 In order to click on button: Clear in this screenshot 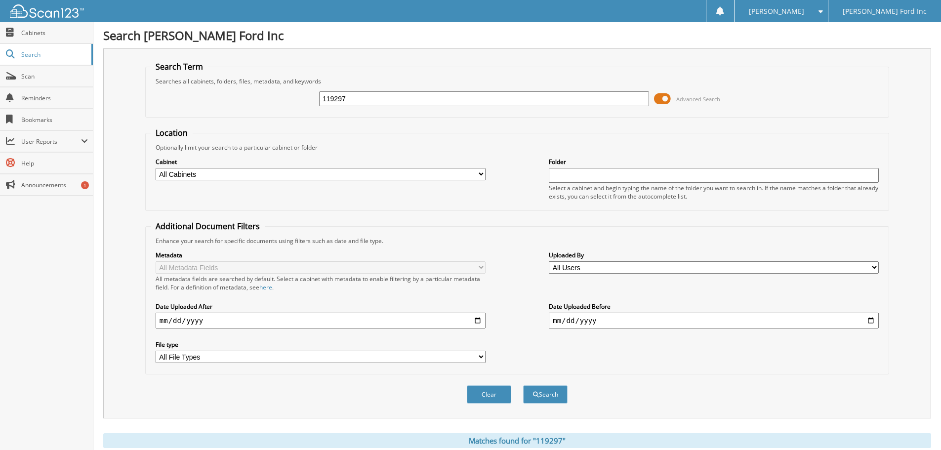, I will do `click(489, 394)`.